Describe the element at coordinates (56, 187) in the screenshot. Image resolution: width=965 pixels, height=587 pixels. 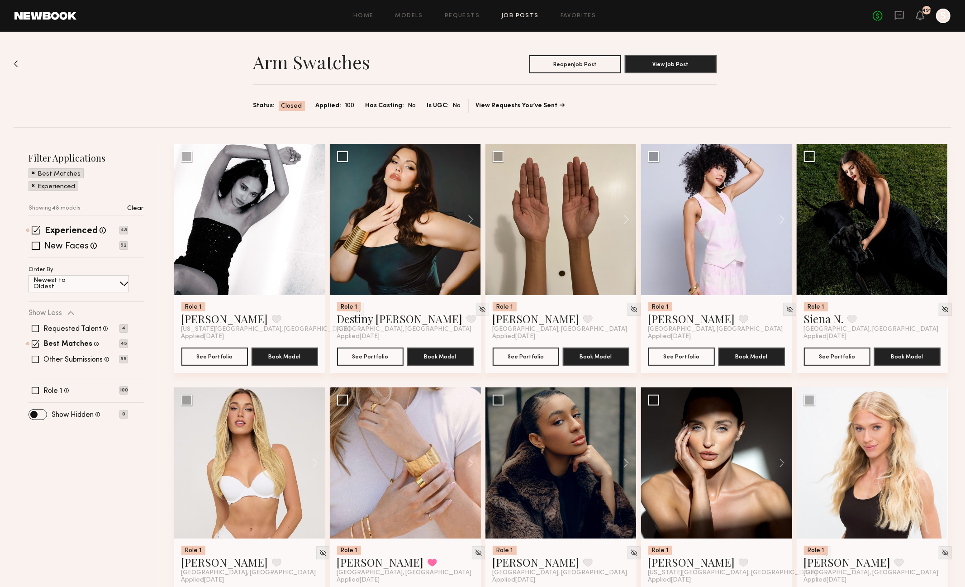
I see `p: Experienced` at that location.